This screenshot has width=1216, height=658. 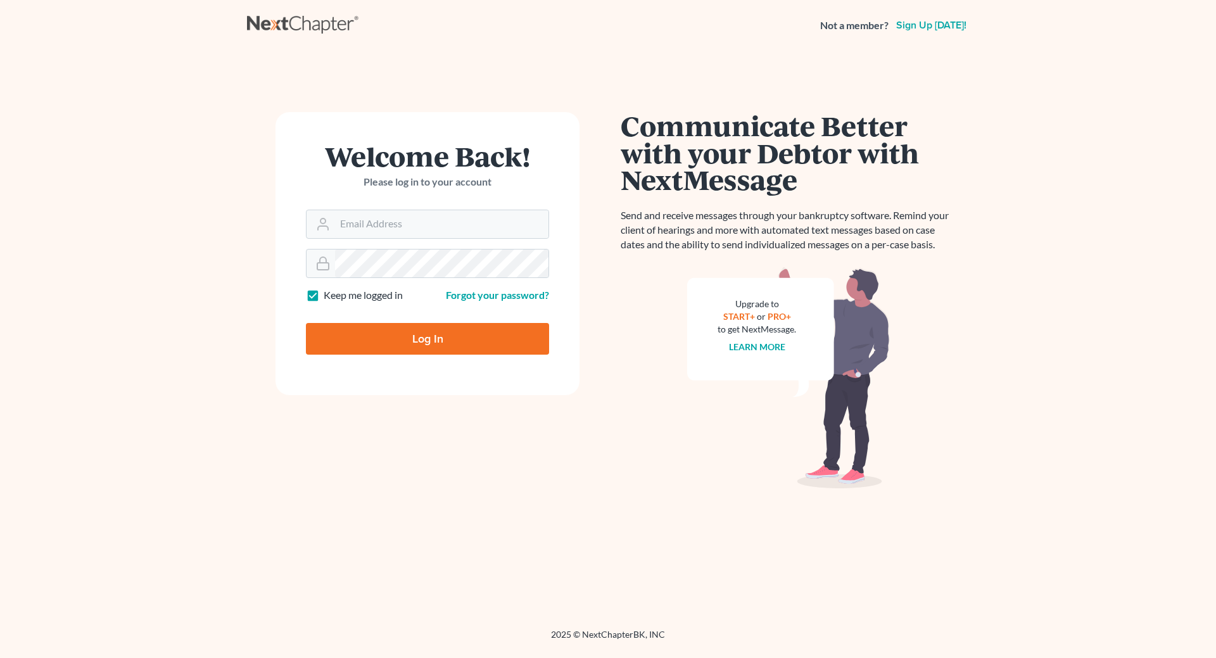 I want to click on img: nextmessage_bg-59042aed3d76b12b5cd301f8e5b87938c9018125f34e5fa2b7a6b67550977c72.svg, so click(x=789, y=378).